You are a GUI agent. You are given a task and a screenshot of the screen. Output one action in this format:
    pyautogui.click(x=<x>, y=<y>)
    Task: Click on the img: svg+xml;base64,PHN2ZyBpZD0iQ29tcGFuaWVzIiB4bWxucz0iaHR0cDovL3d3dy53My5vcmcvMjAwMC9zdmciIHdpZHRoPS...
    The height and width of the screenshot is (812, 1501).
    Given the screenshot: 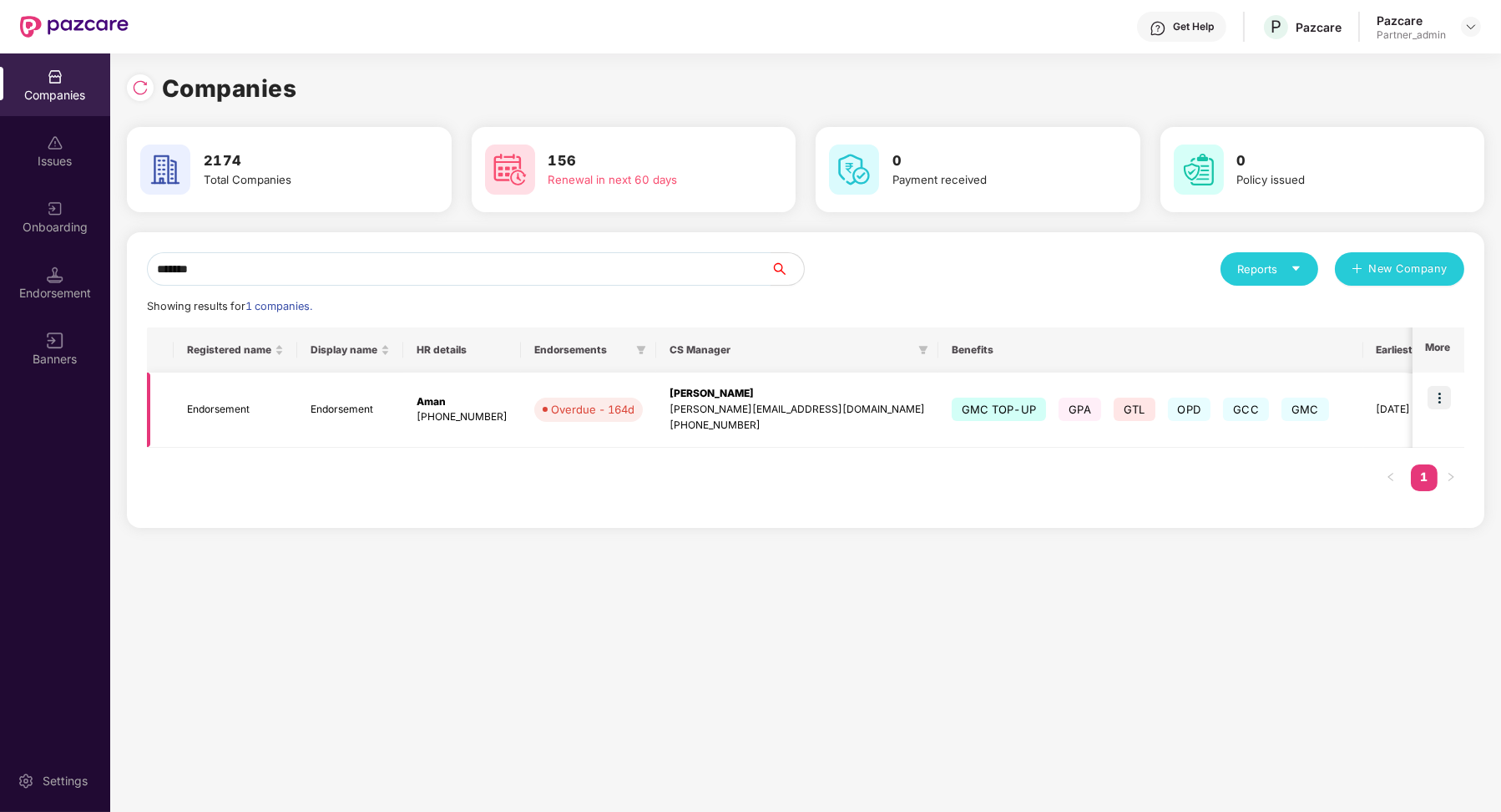 What is the action you would take?
    pyautogui.click(x=55, y=77)
    